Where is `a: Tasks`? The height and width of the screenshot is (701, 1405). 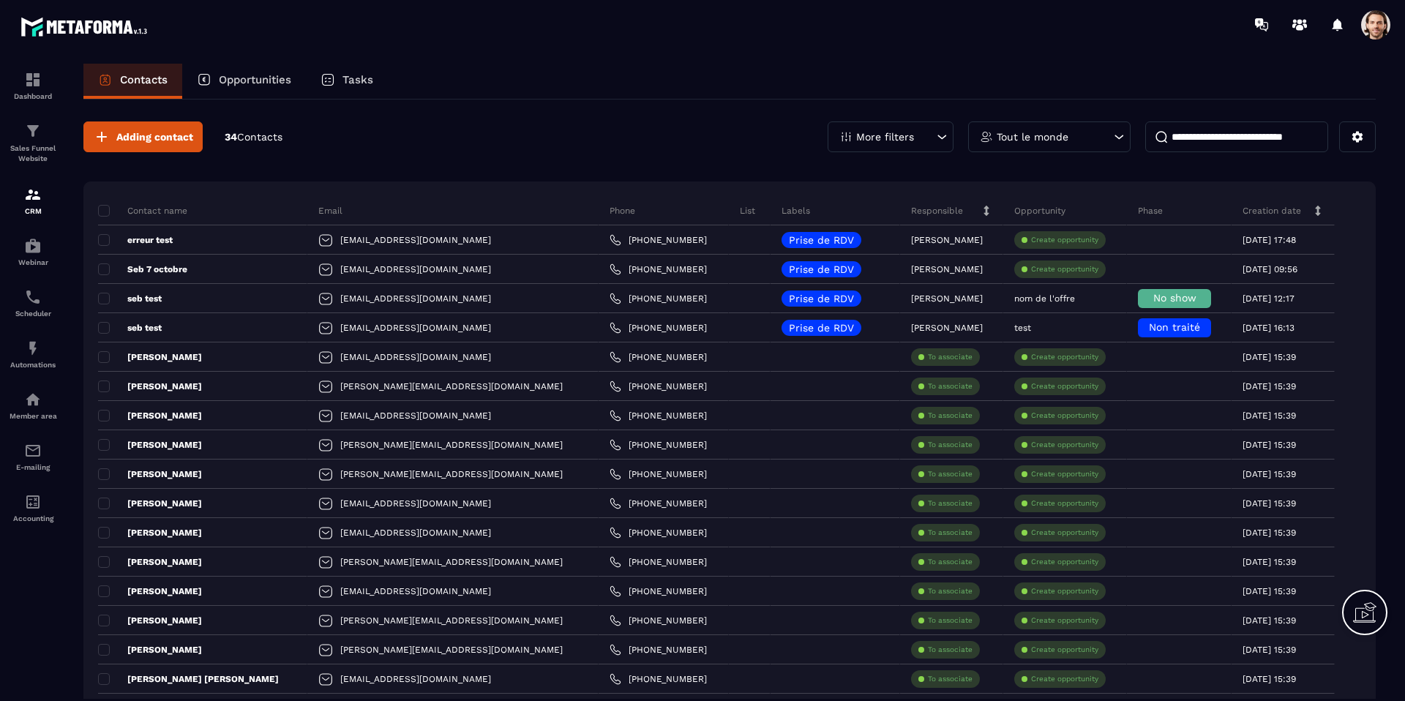 a: Tasks is located at coordinates (347, 81).